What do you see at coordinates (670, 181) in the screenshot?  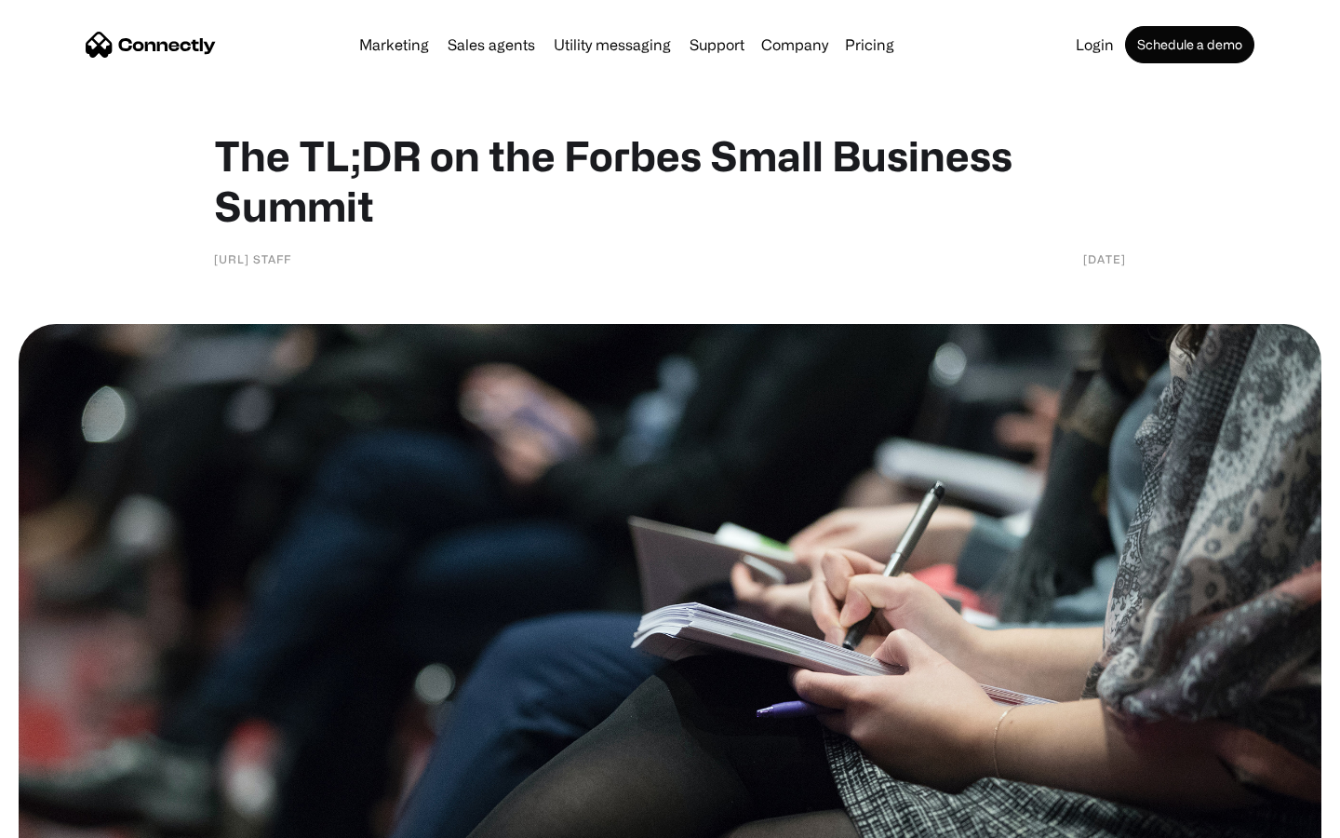 I see `h1: The TL;DR on the Forbes Small Business Summit` at bounding box center [670, 181].